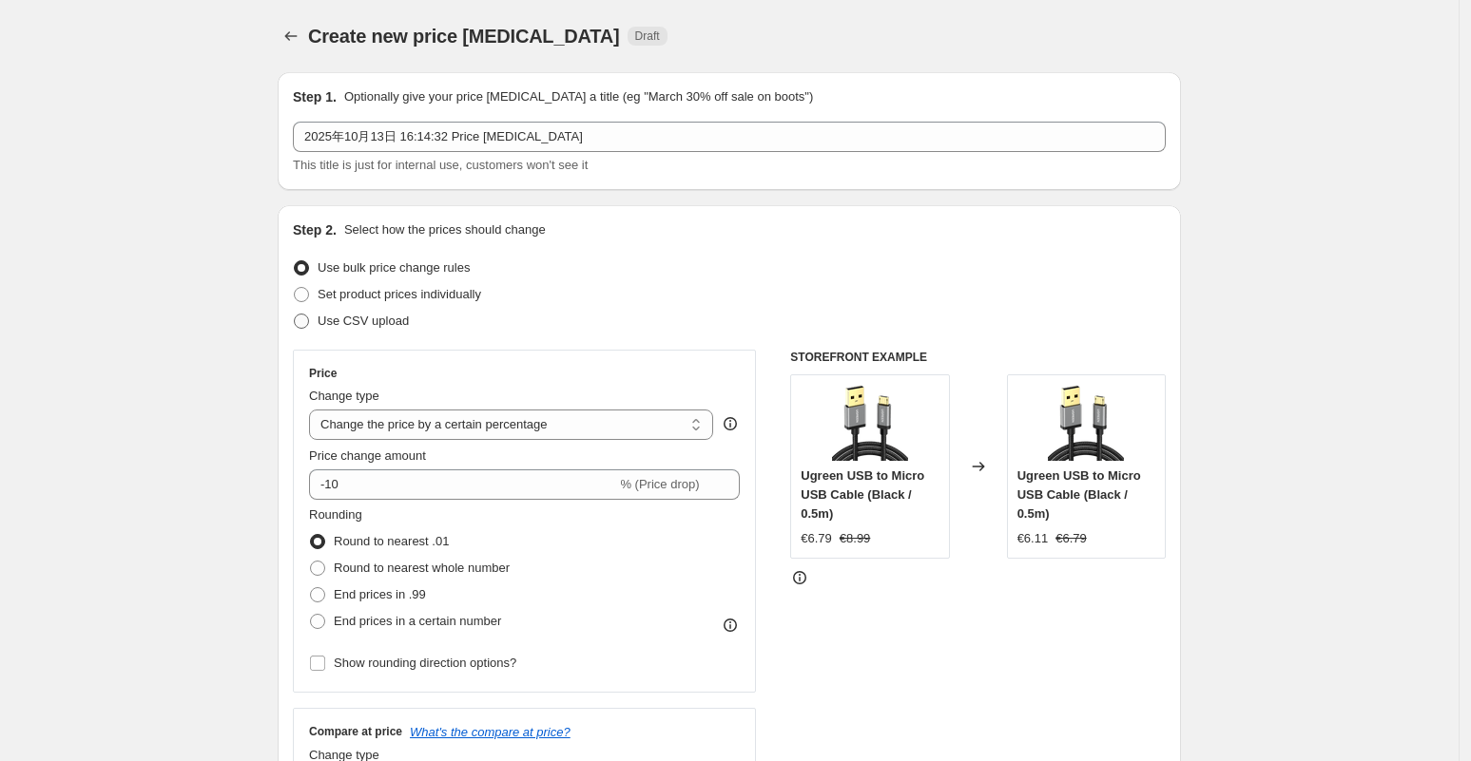 This screenshot has width=1471, height=761. What do you see at coordinates (291, 36) in the screenshot?
I see `button: Price change jobs` at bounding box center [291, 36].